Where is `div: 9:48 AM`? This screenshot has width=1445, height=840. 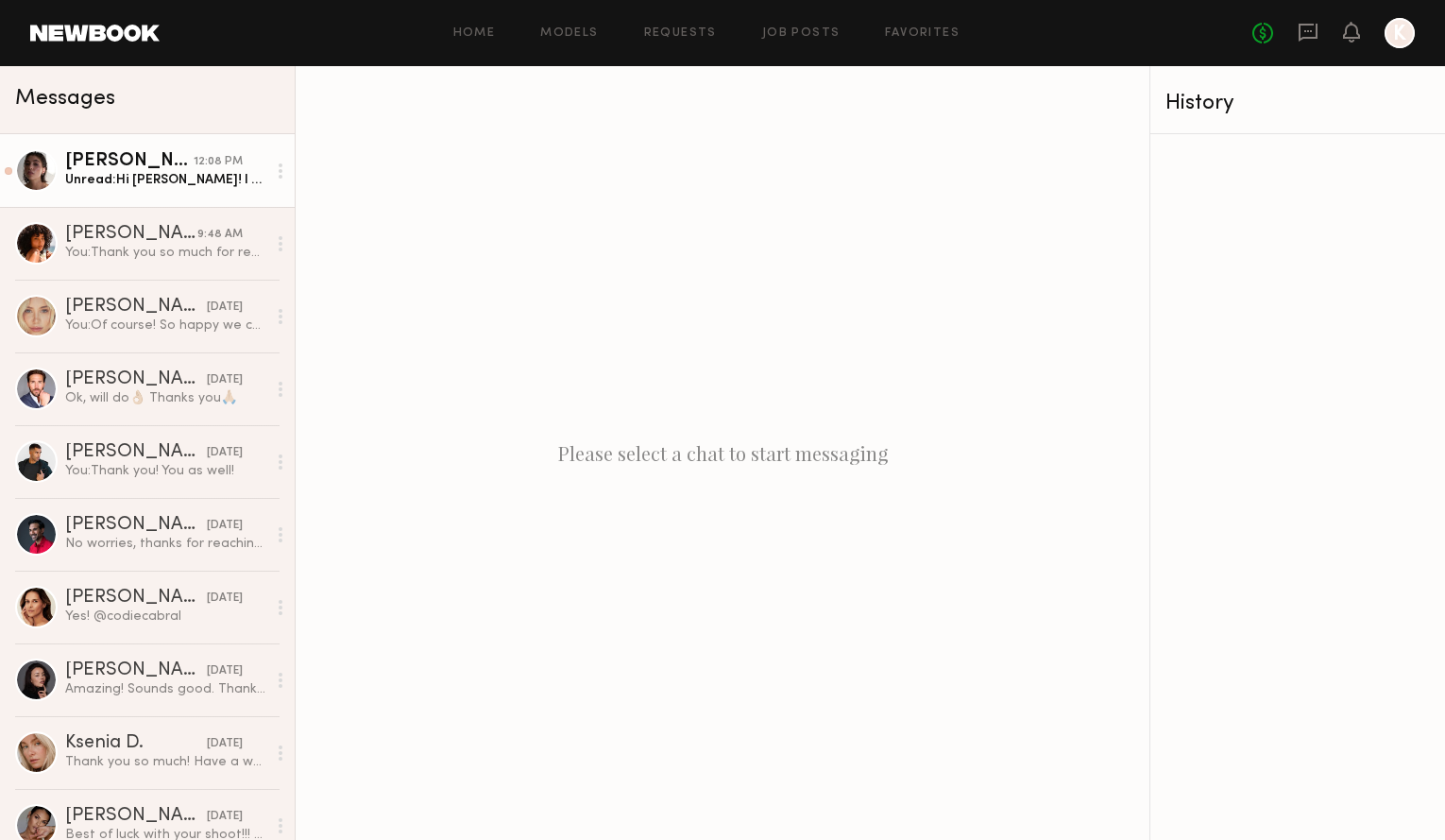
div: 9:48 AM is located at coordinates (220, 234).